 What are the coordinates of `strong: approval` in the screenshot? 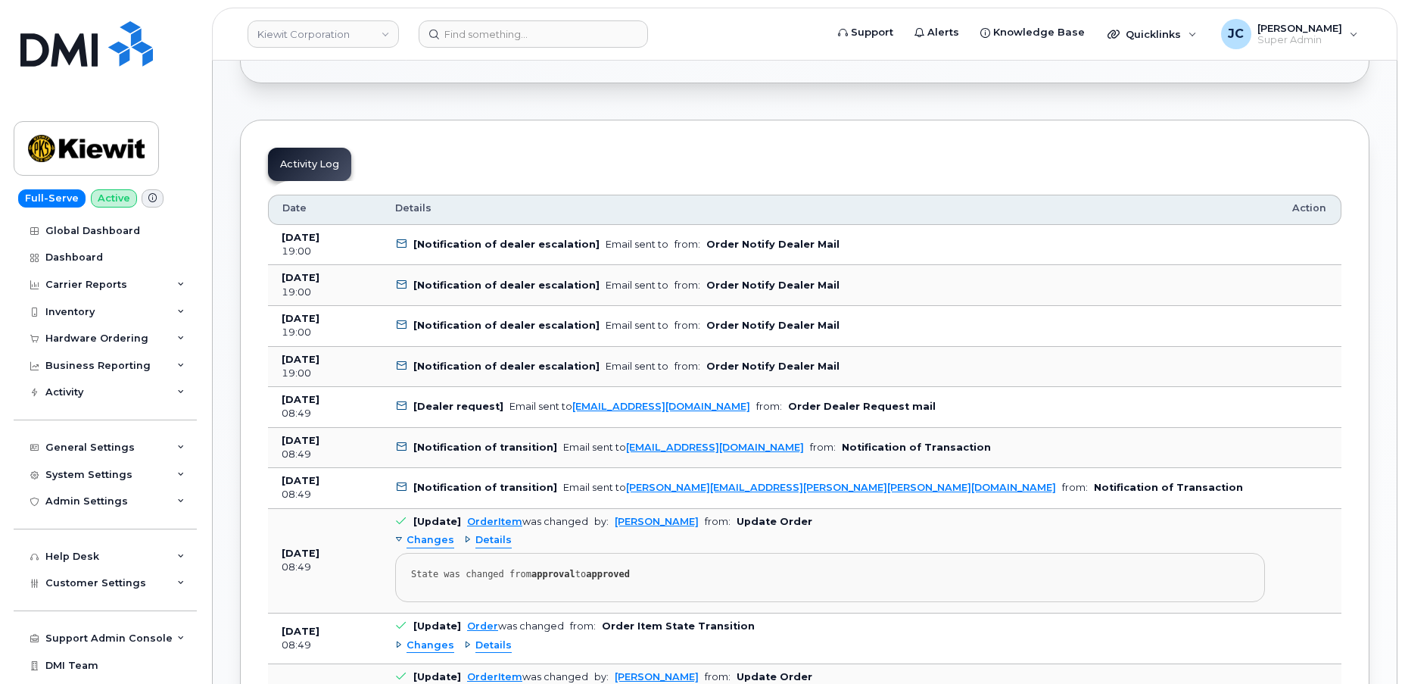 It's located at (554, 574).